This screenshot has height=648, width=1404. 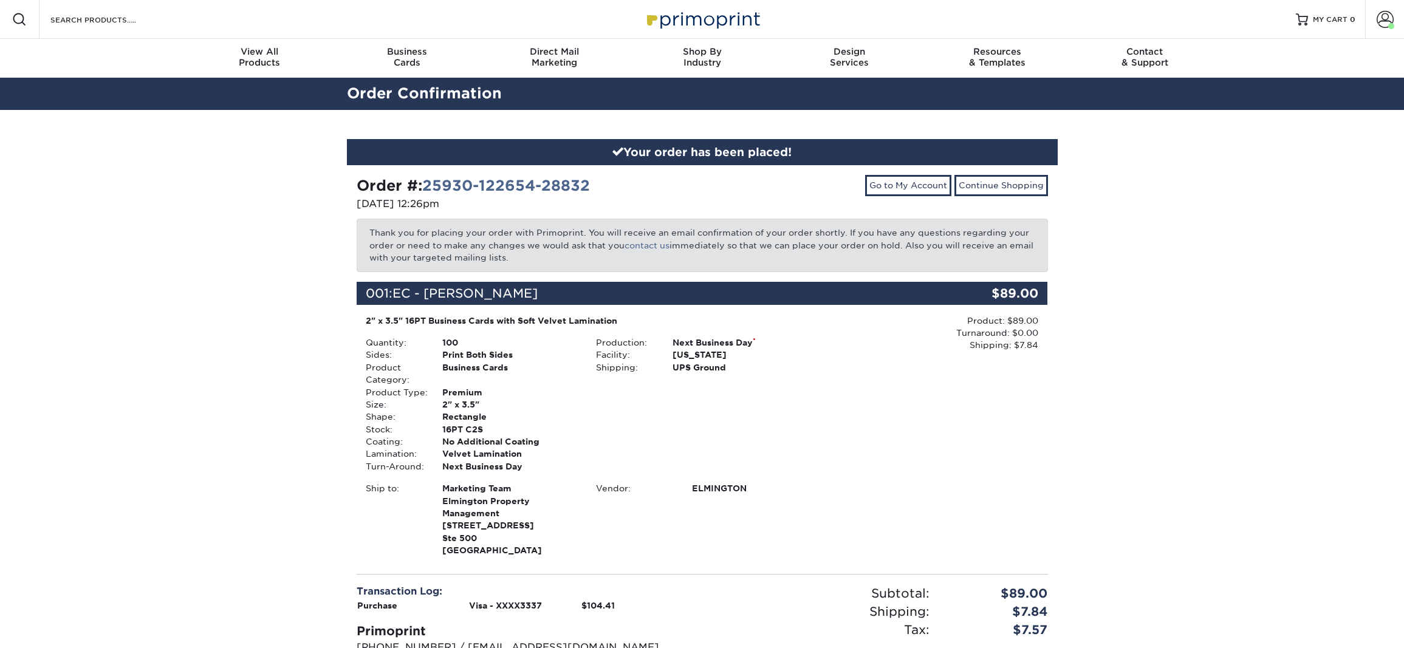 What do you see at coordinates (395, 442) in the screenshot?
I see `div: Coating:` at bounding box center [395, 442].